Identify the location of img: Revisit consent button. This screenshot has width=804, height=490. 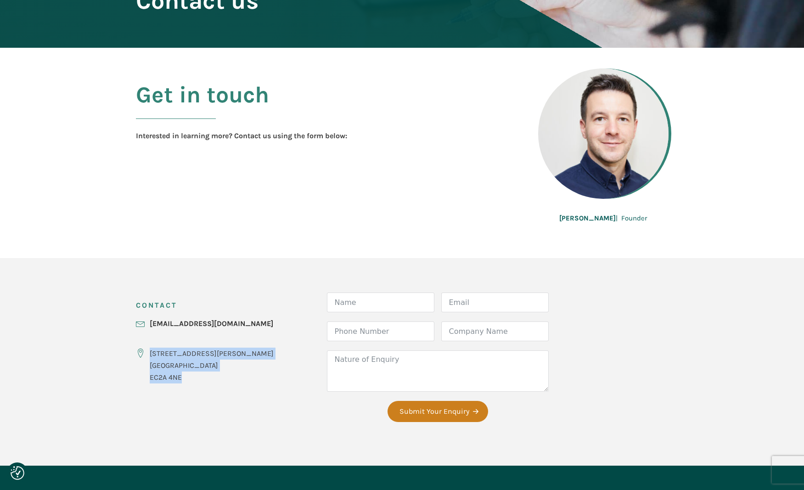
(17, 473).